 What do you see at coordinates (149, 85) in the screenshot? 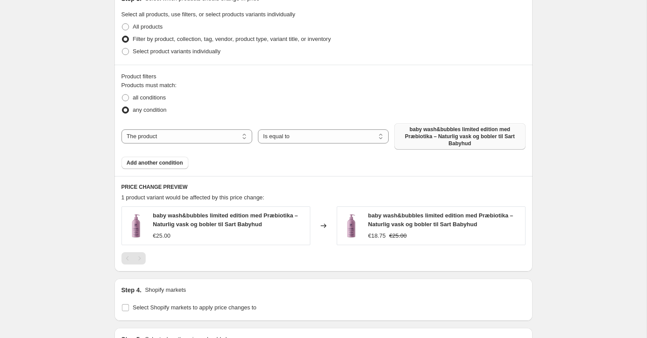
I see `span: Products must match:` at bounding box center [149, 85].